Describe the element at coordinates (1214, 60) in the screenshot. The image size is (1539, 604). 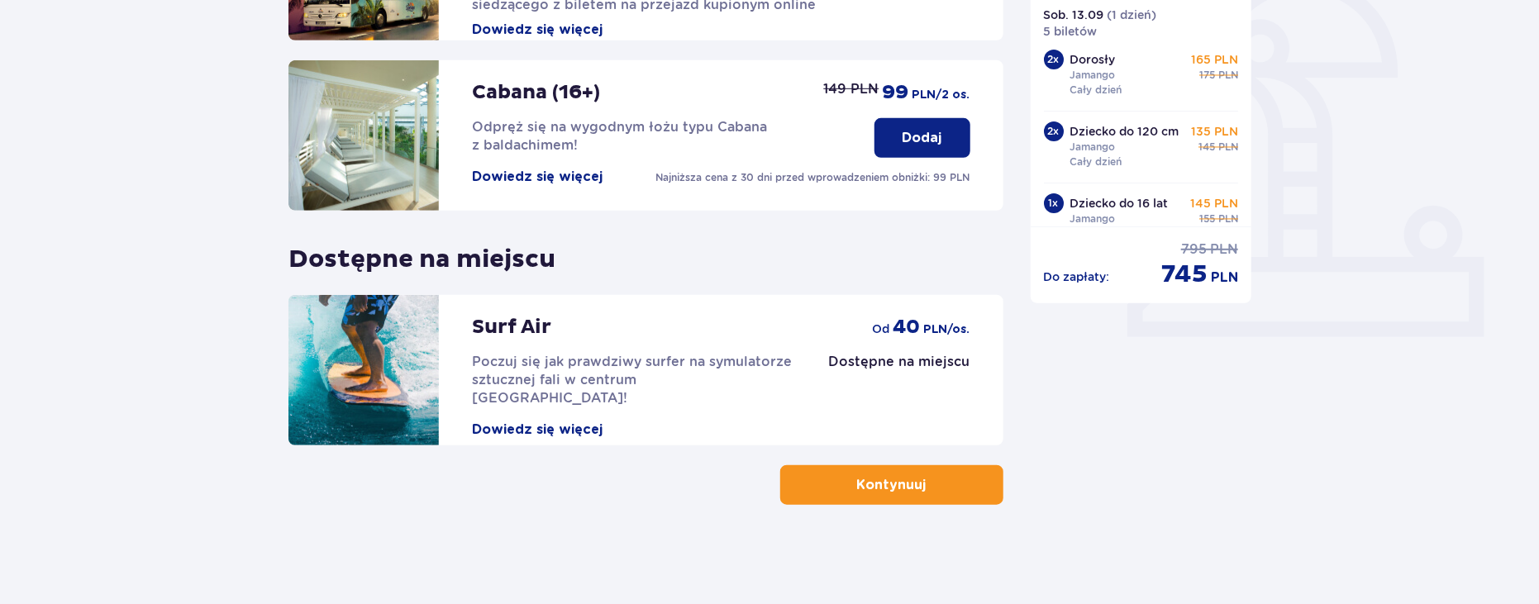
I see `p: 165 PLN` at that location.